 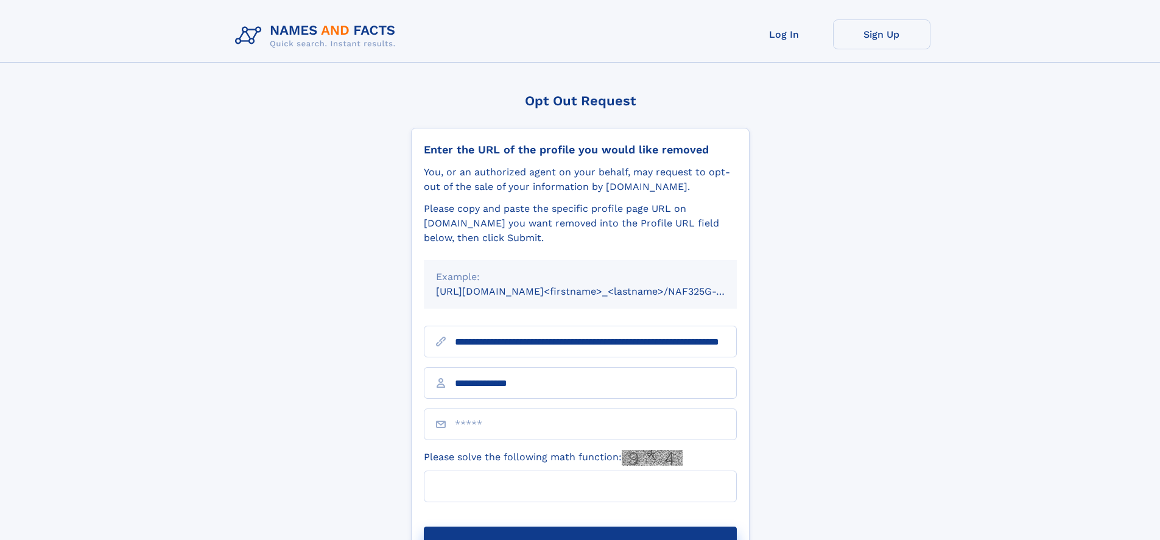 I want to click on div: Example:, so click(x=580, y=277).